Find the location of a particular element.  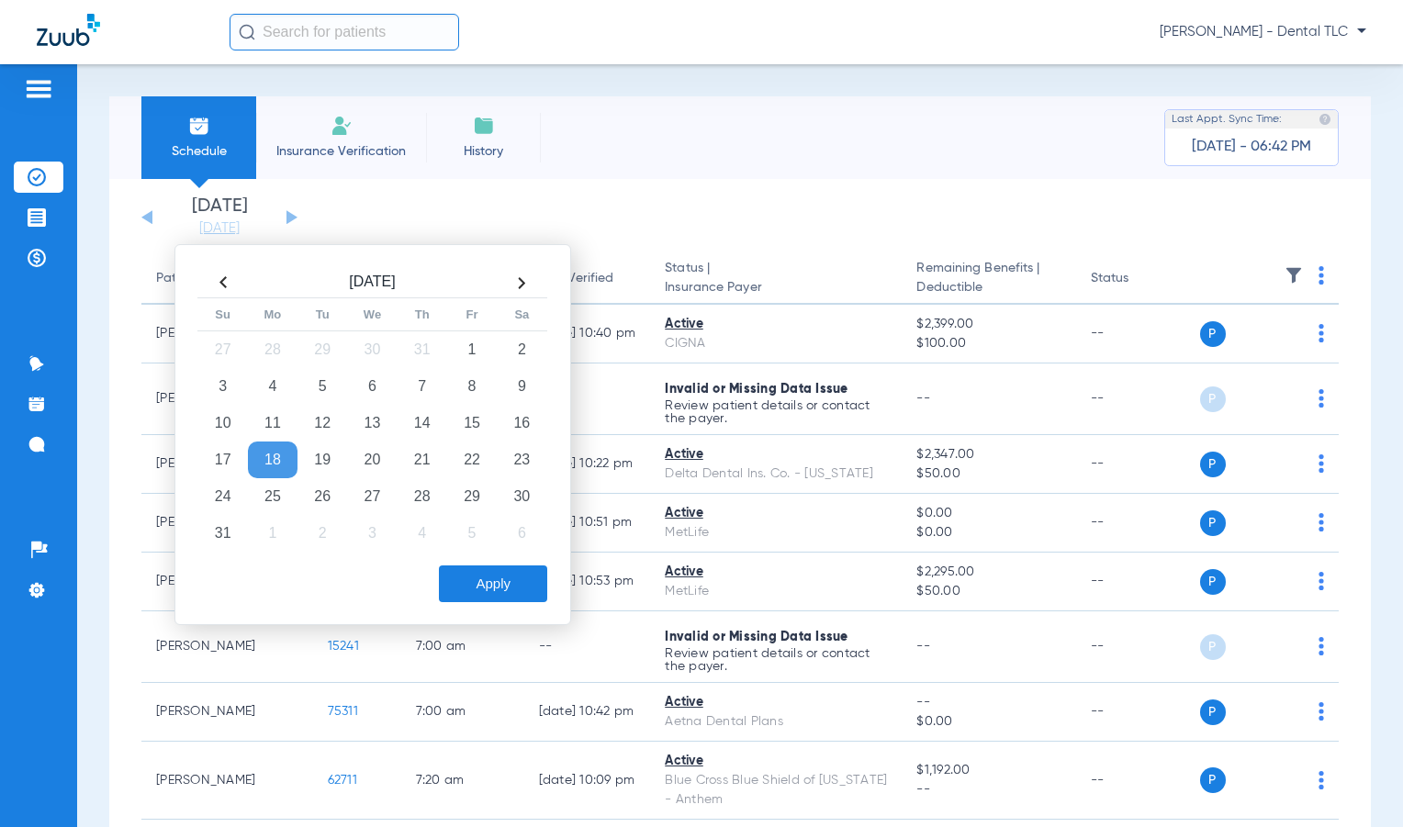

span: $1,192.00 is located at coordinates (988, 771).